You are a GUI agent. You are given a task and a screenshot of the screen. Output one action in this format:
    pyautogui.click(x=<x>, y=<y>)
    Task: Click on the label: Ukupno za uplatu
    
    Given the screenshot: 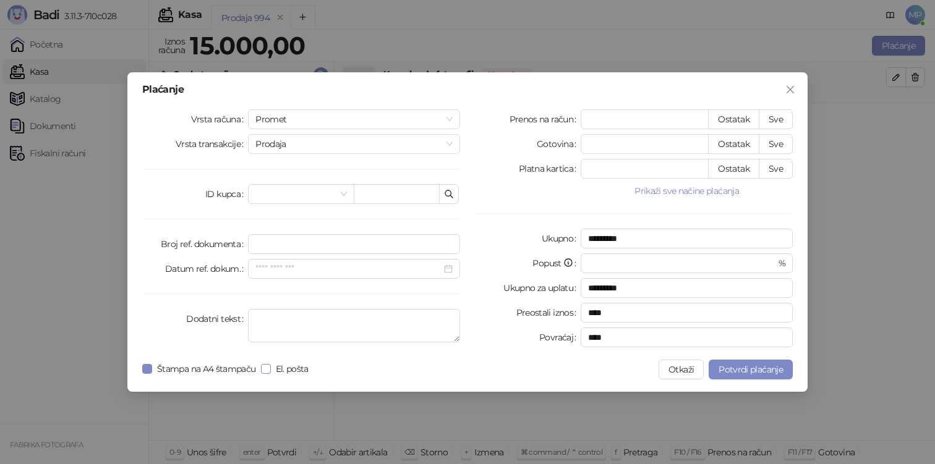 What is the action you would take?
    pyautogui.click(x=542, y=288)
    